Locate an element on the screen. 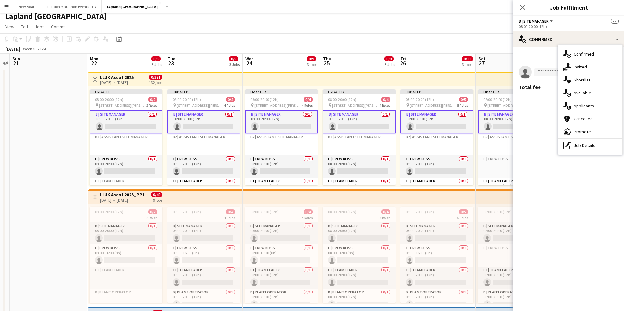  a: View is located at coordinates (10, 27).